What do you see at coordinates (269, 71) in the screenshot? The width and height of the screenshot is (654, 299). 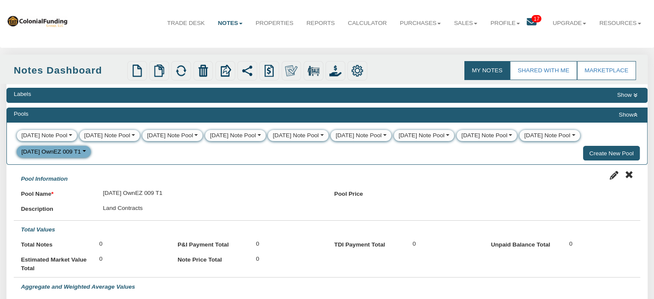 I see `img: history.png` at bounding box center [269, 71].